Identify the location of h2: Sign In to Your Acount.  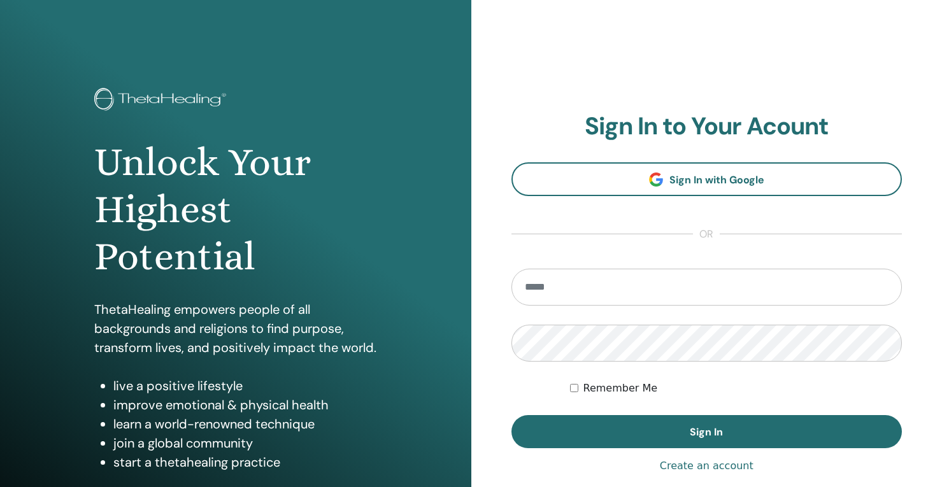
(707, 127).